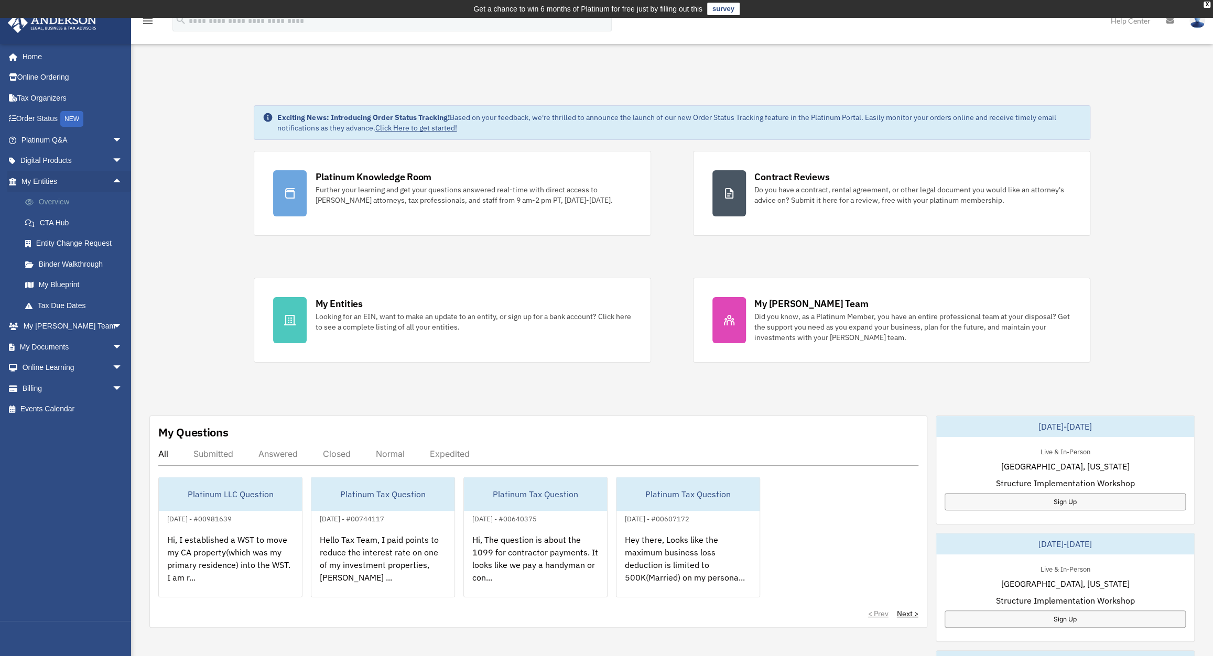  I want to click on a: Digital Productsarrow_drop_down, so click(73, 161).